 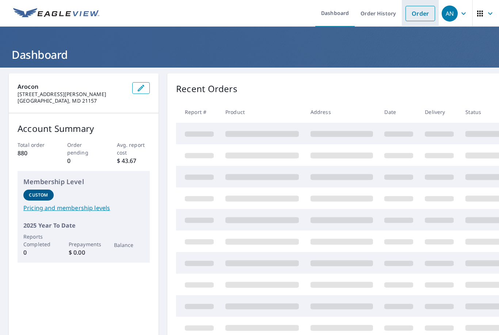 I want to click on img: EV Logo, so click(x=56, y=14).